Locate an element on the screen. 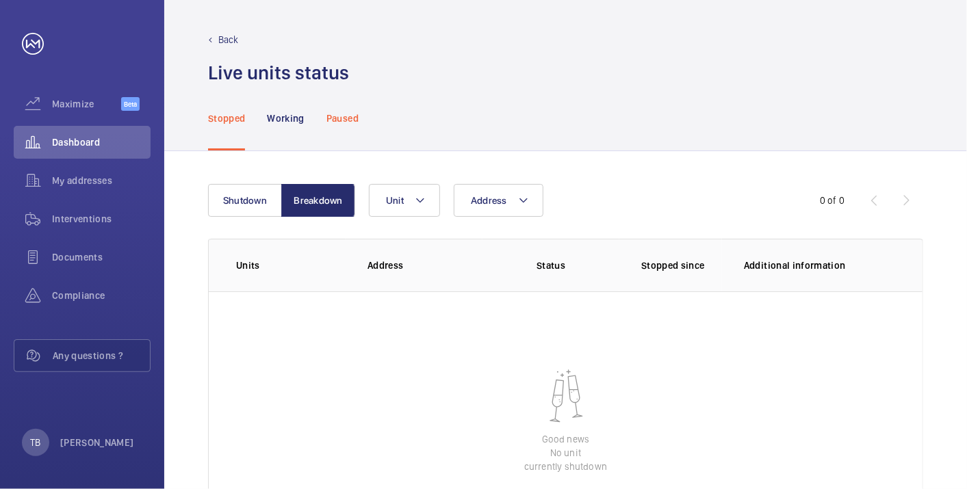 This screenshot has height=489, width=967. p: Additional information is located at coordinates (819, 265).